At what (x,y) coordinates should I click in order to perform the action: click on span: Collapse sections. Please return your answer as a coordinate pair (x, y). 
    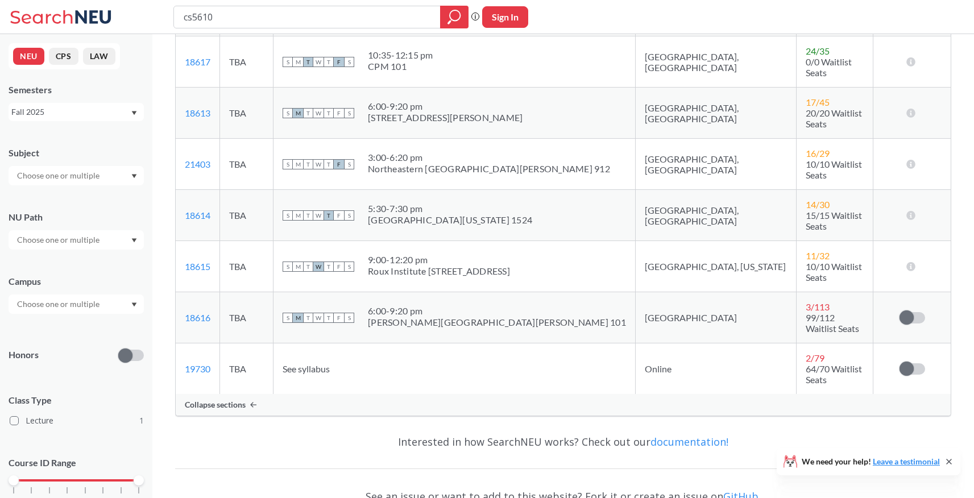
    Looking at the image, I should click on (215, 405).